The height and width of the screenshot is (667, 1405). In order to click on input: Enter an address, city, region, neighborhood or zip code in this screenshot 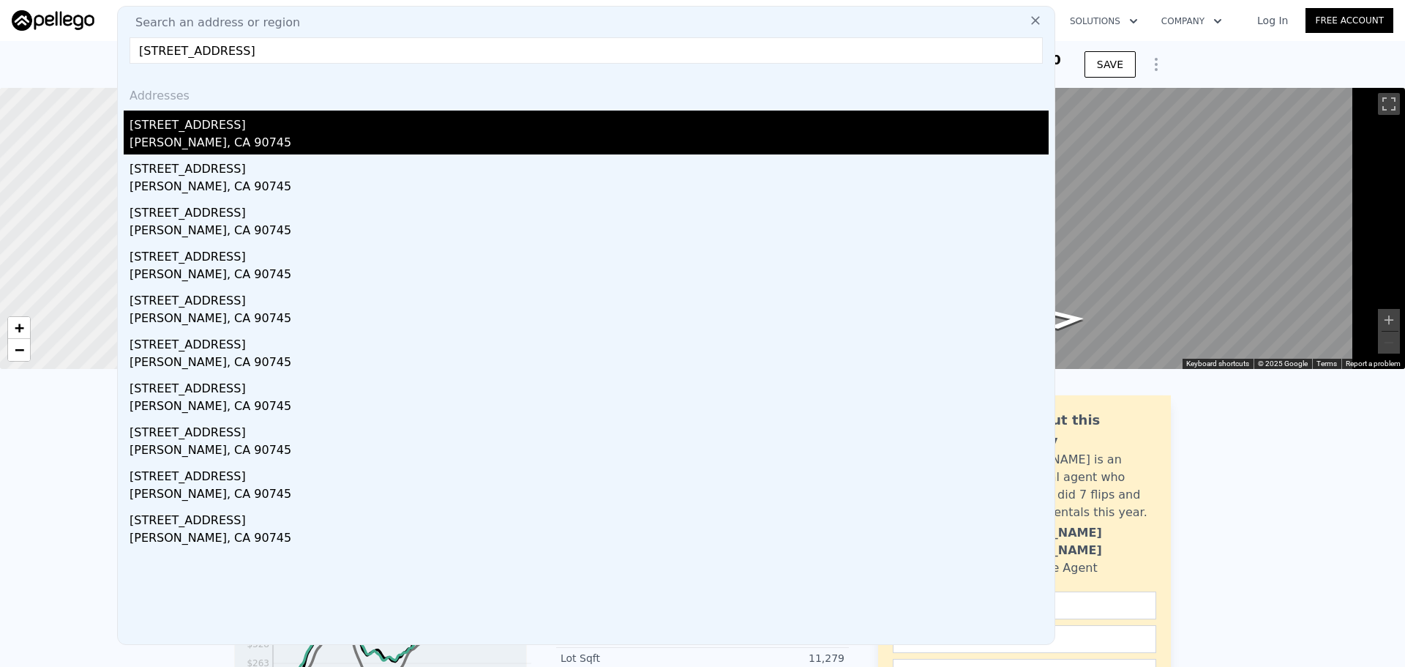, I will do `click(586, 51)`.